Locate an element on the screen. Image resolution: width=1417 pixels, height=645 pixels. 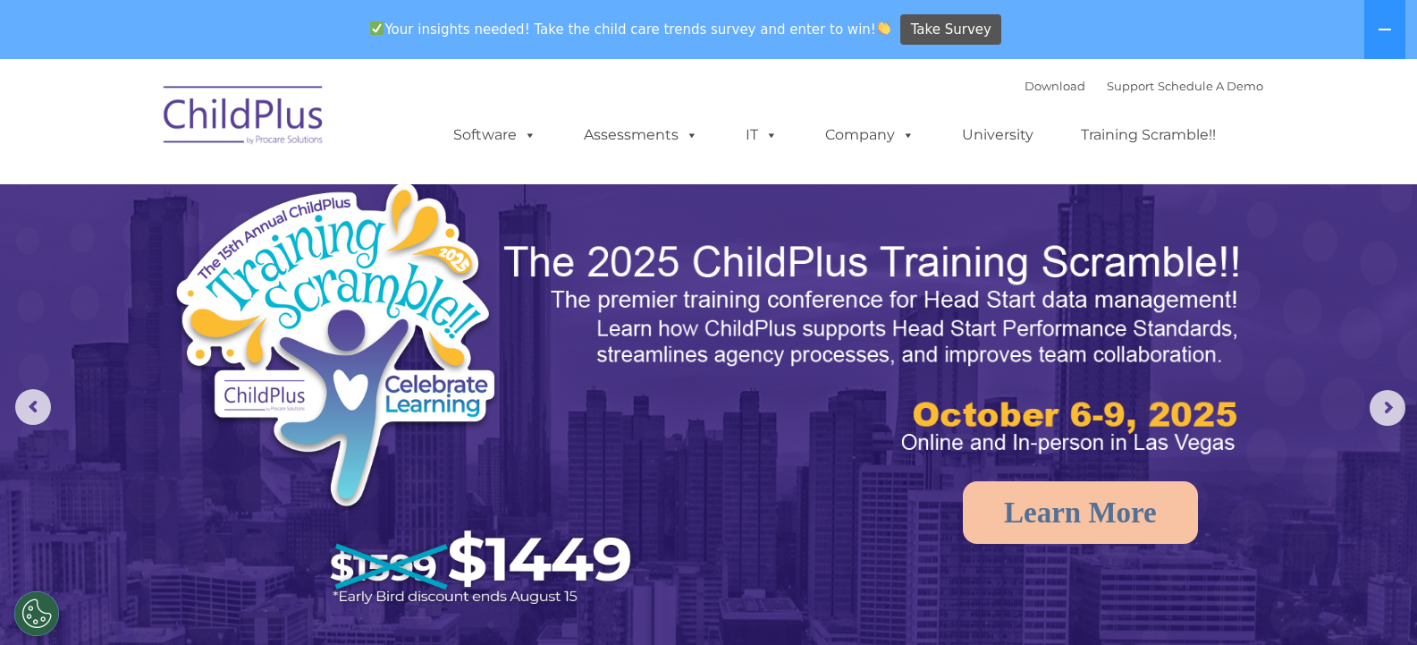
span: Take Survey is located at coordinates (951, 30).